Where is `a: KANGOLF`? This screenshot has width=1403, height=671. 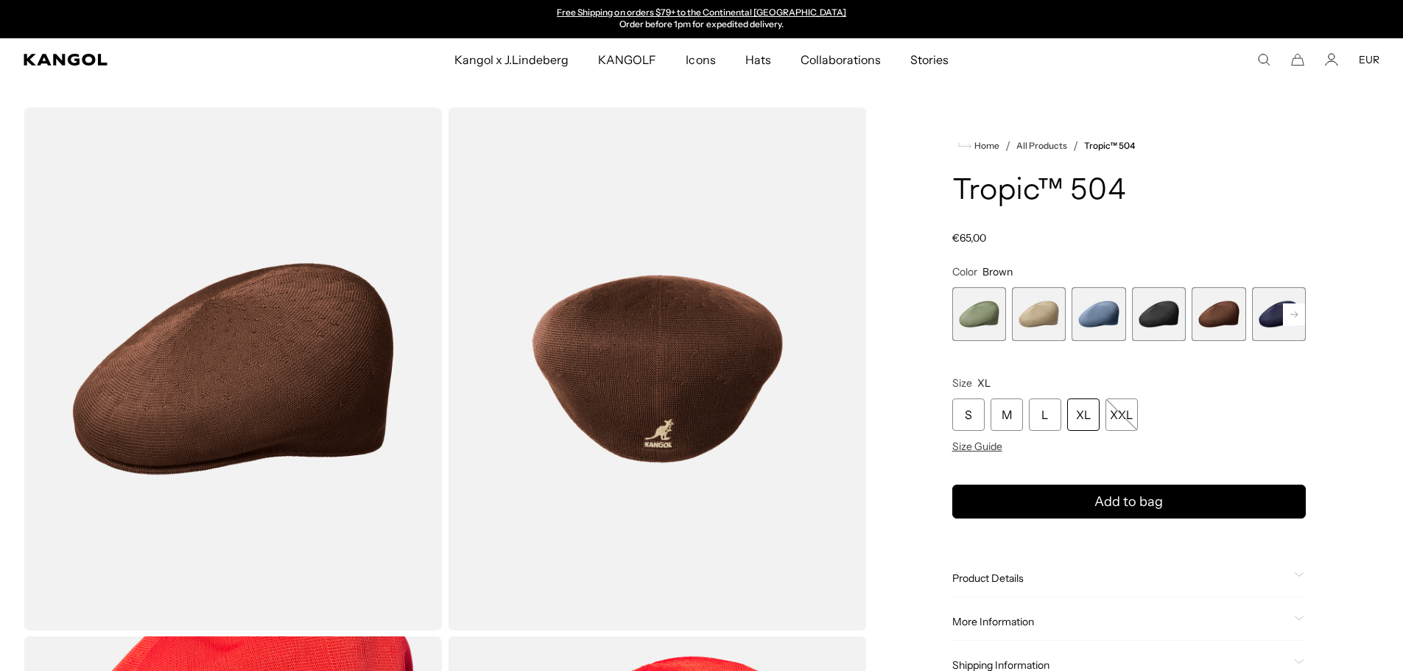 a: KANGOLF is located at coordinates (627, 60).